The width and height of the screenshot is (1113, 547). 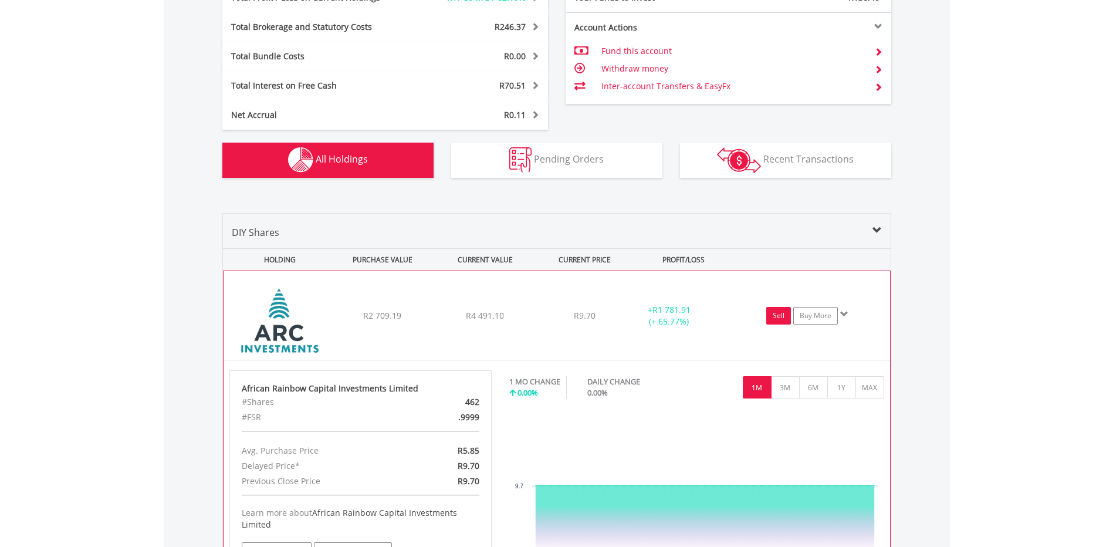 What do you see at coordinates (515, 56) in the screenshot?
I see `span: R0.00` at bounding box center [515, 56].